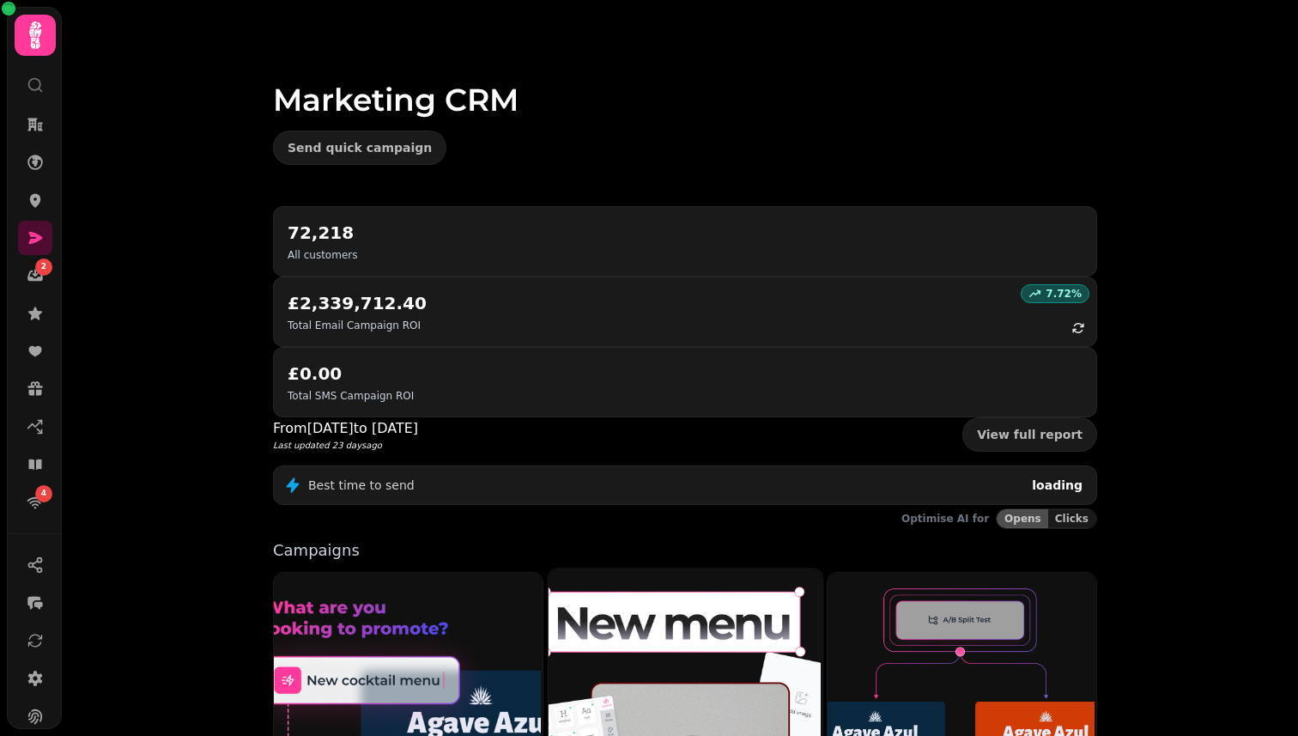  I want to click on h1: Marketing CRM, so click(685, 79).